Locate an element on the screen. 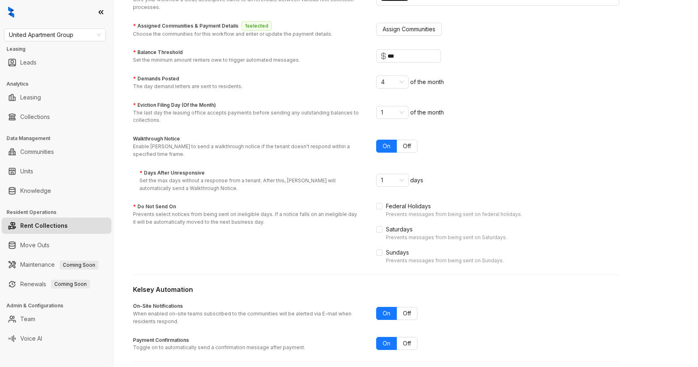  p: Choose the communities for this workflow and enter or update the payment details. is located at coordinates (233, 34).